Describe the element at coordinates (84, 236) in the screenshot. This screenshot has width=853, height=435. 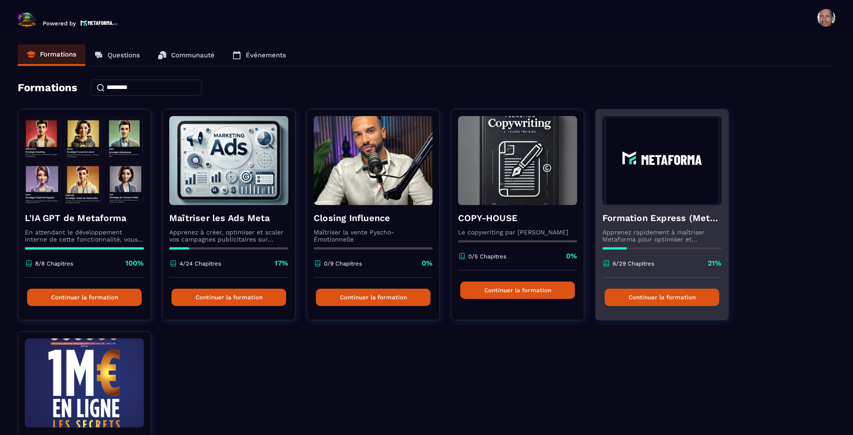
I see `p: En attendant le développement interne de cette fonctionnalité, vous pouvez déjà l’utiliser avec C...` at that location.